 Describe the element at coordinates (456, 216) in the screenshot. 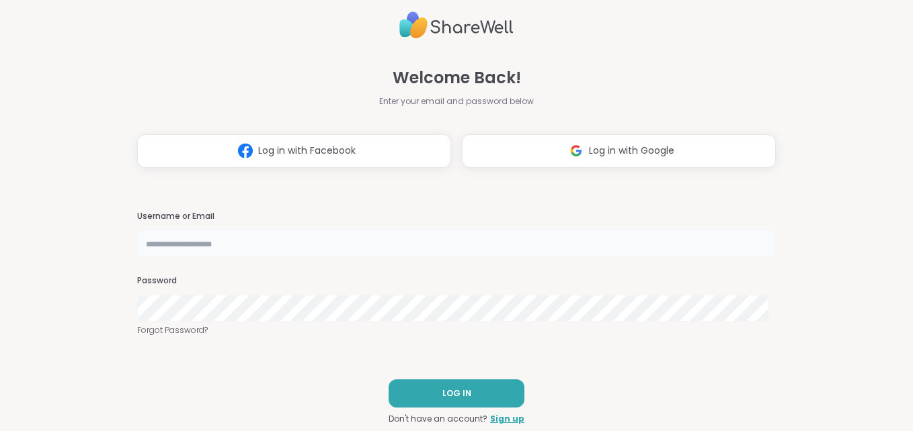

I see `h3: Username or Email` at that location.